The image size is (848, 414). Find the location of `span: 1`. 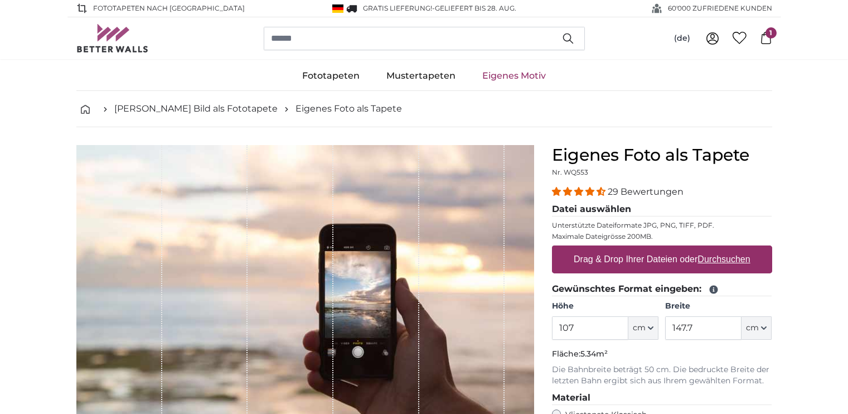

span: 1 is located at coordinates (771, 33).